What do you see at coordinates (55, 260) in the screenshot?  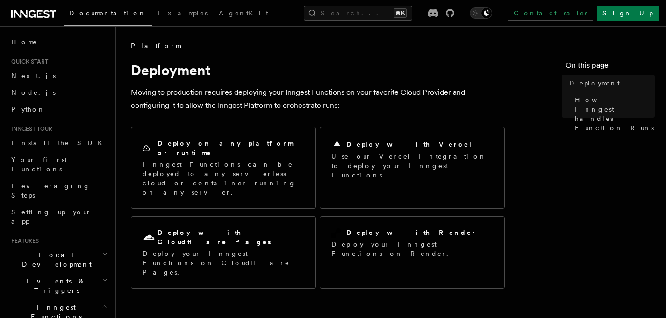 I see `span: Local Development` at bounding box center [55, 260].